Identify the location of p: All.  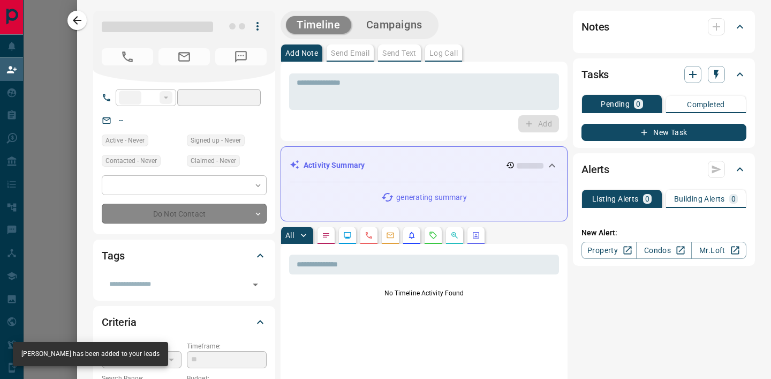
(290, 235).